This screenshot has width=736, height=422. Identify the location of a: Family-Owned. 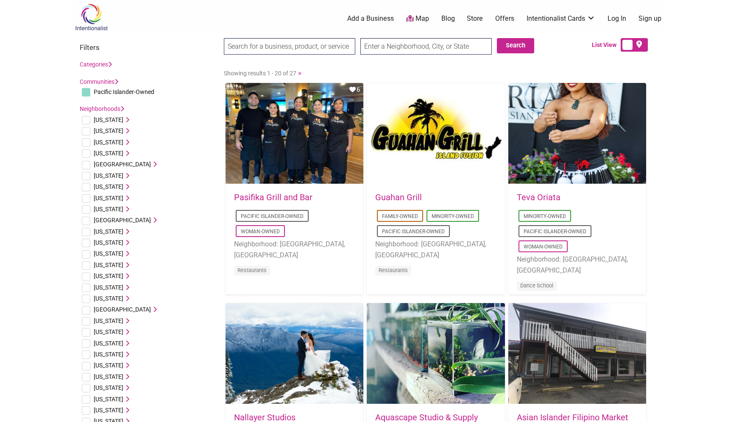
(400, 217).